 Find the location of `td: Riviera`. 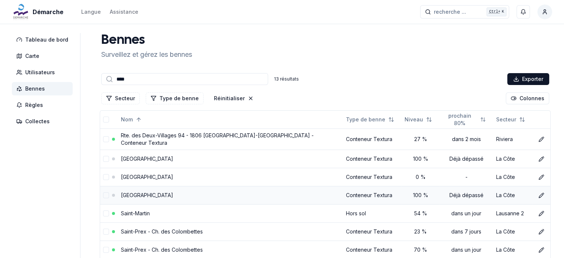

td: Riviera is located at coordinates (513, 139).